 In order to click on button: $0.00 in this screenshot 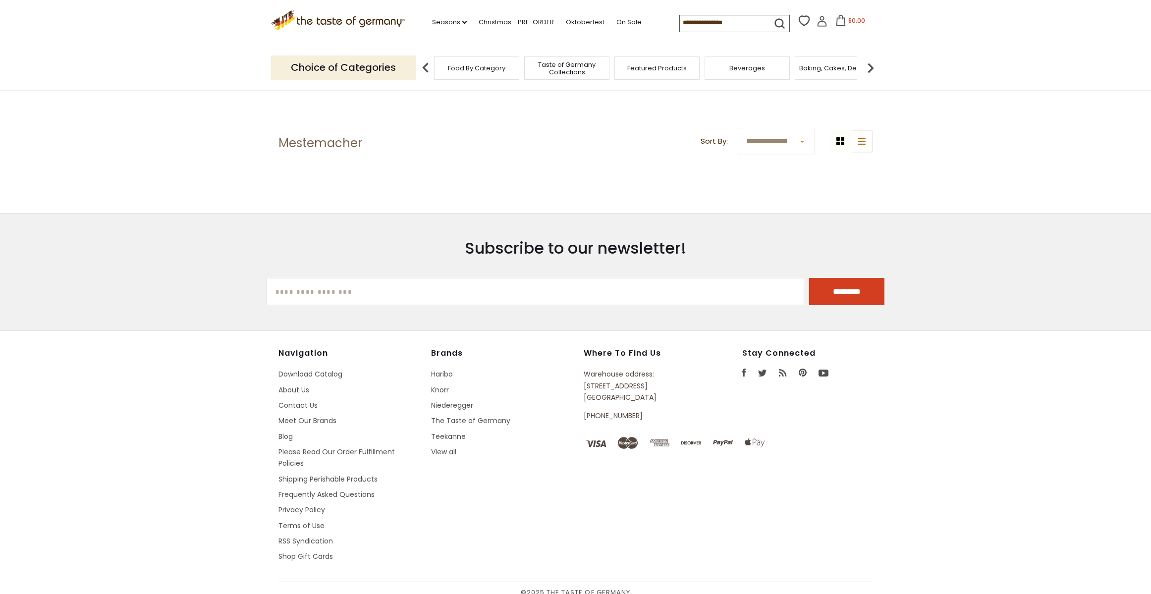, I will do `click(850, 22)`.